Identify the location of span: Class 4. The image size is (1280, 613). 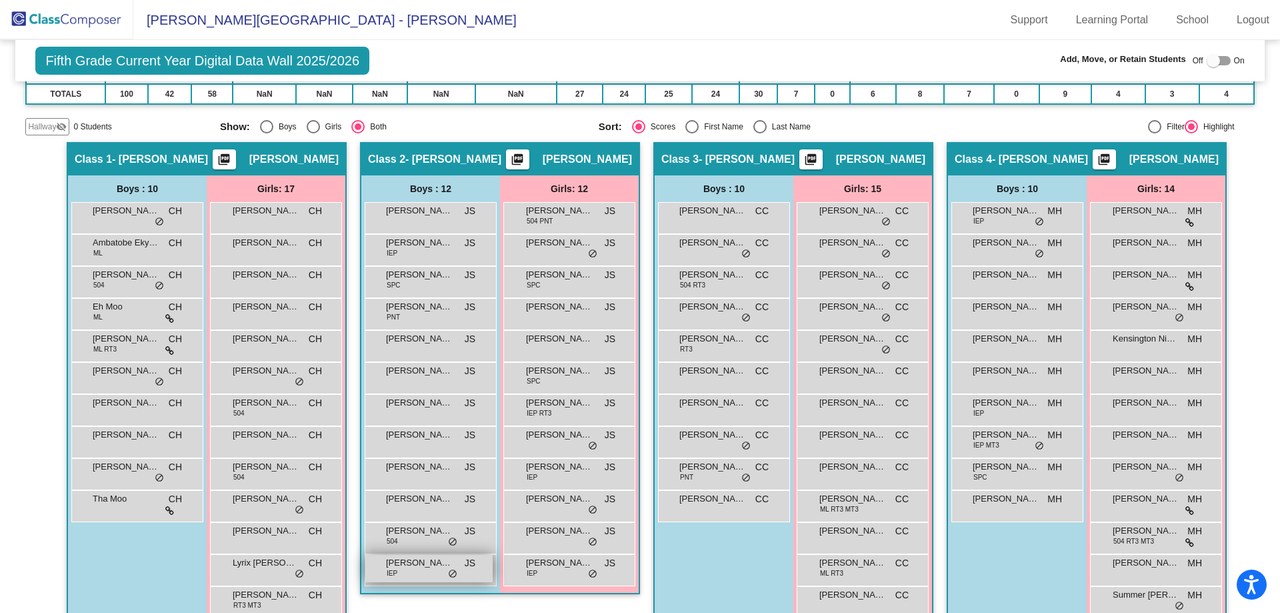
(973, 159).